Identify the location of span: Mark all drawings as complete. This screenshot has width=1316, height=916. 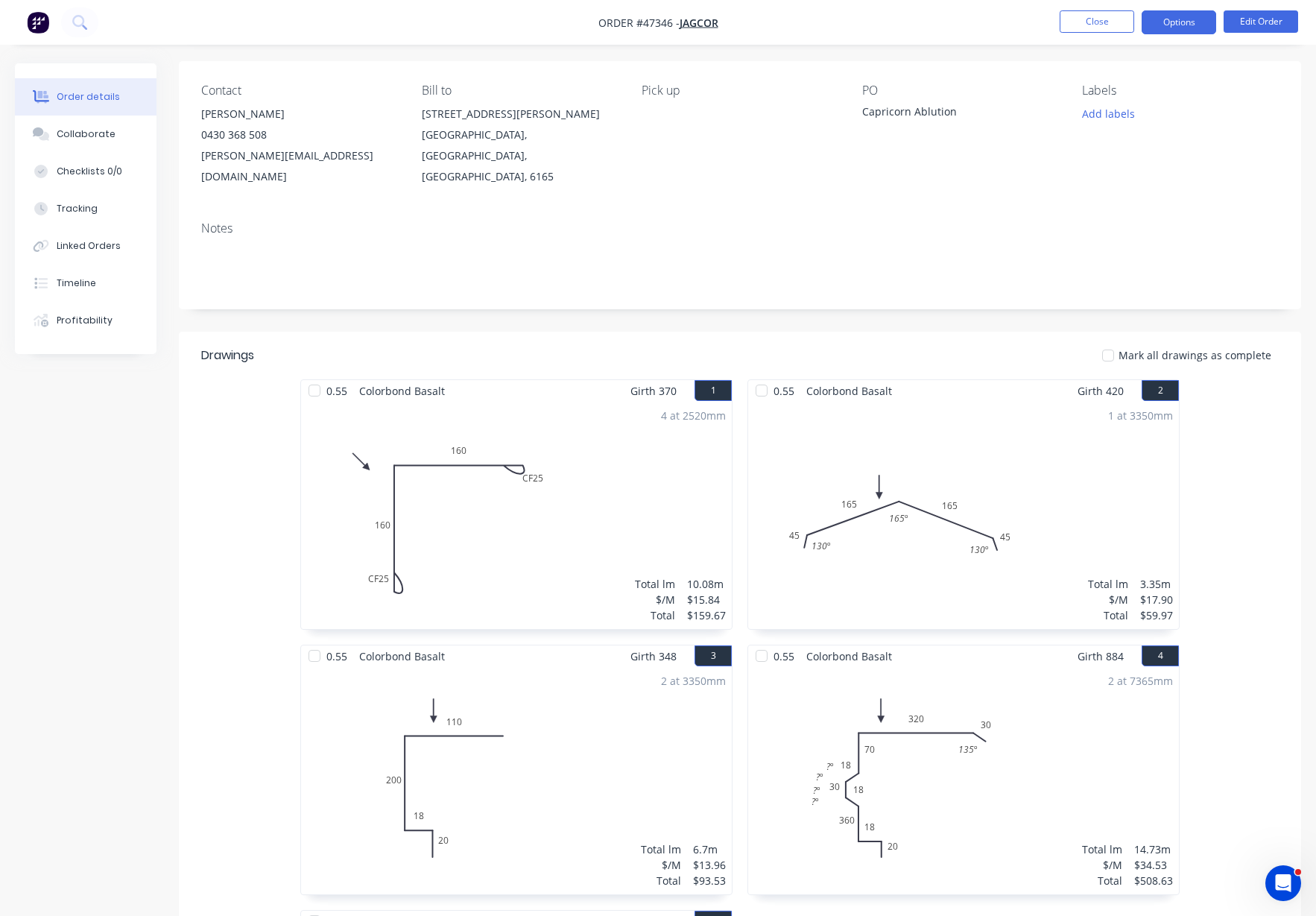
(1195, 355).